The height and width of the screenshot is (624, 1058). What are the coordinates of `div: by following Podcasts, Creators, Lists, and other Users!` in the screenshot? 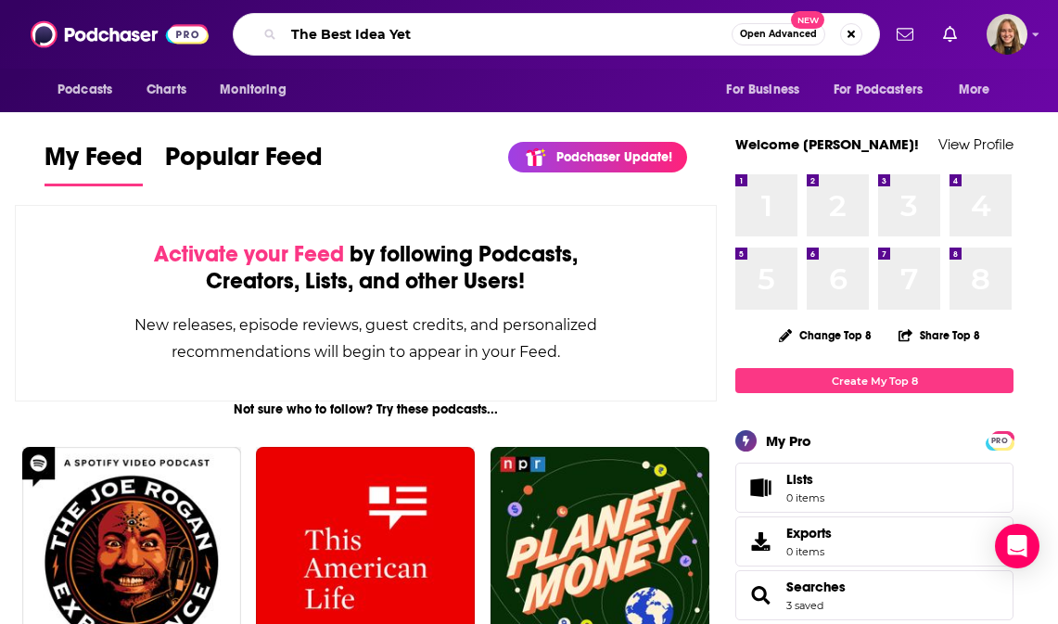 It's located at (365, 268).